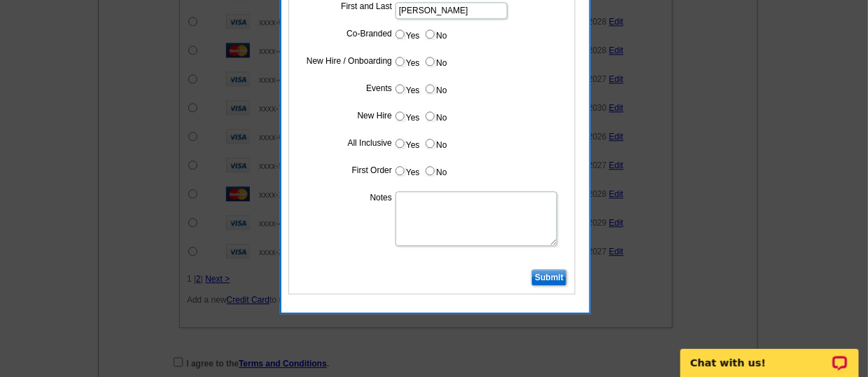  I want to click on p: Chat with us!, so click(89, 30).